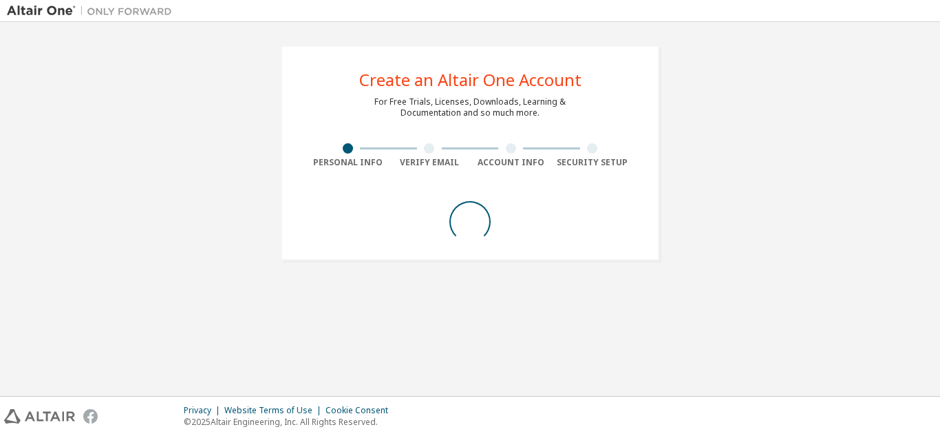 The width and height of the screenshot is (940, 436). I want to click on div: Website Terms of Use, so click(275, 410).